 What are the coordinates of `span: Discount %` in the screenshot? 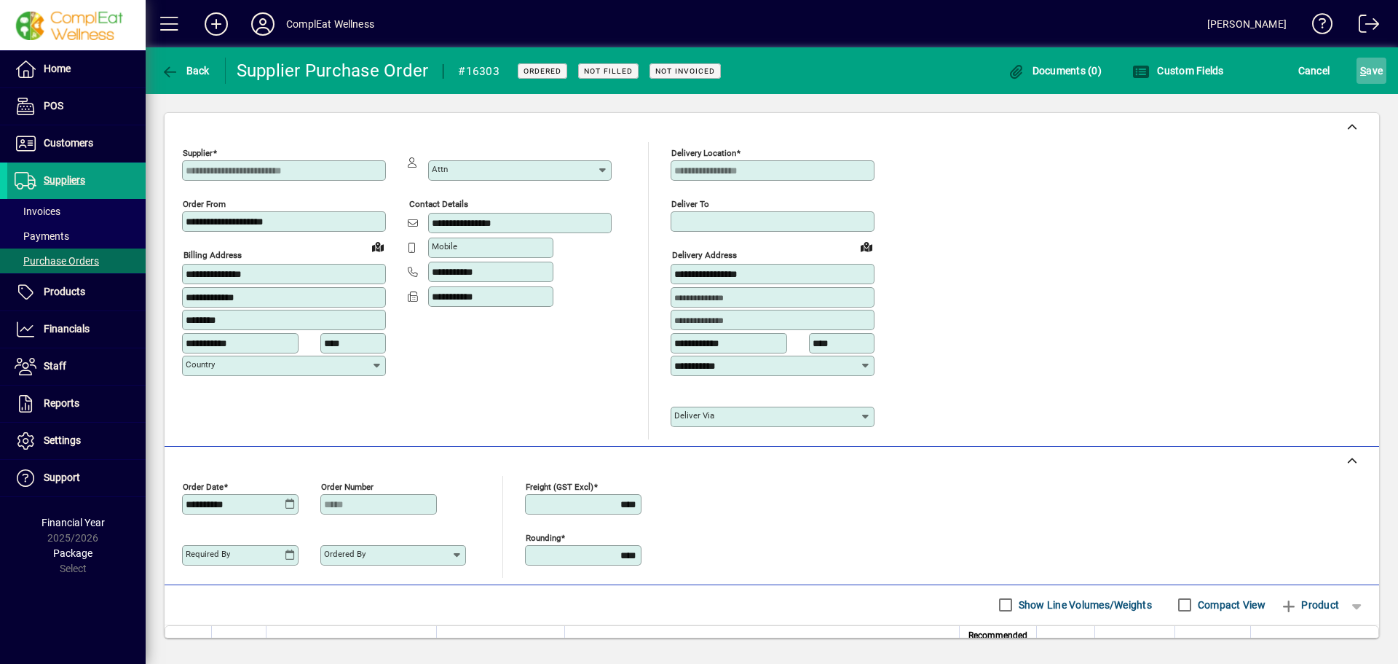 It's located at (1220, 643).